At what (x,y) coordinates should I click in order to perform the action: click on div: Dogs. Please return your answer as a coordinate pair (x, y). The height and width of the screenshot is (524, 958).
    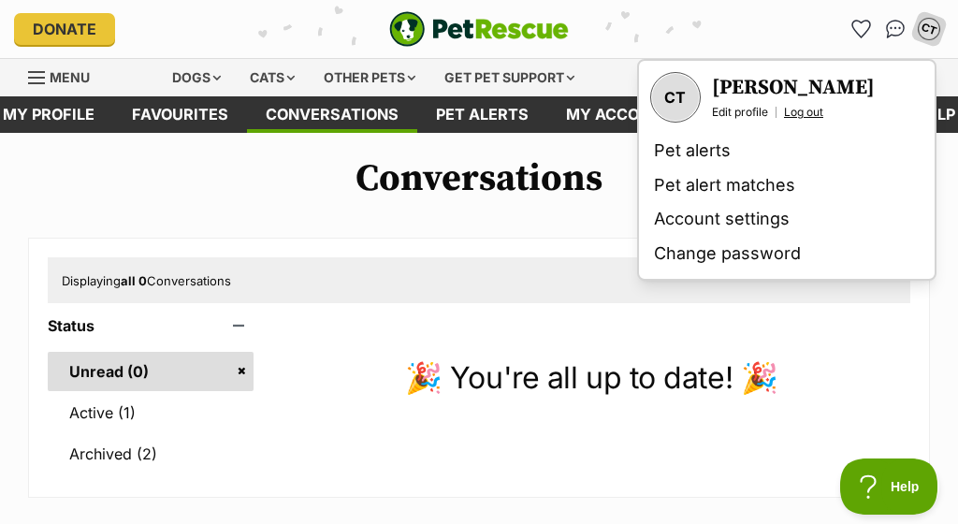
    Looking at the image, I should click on (196, 78).